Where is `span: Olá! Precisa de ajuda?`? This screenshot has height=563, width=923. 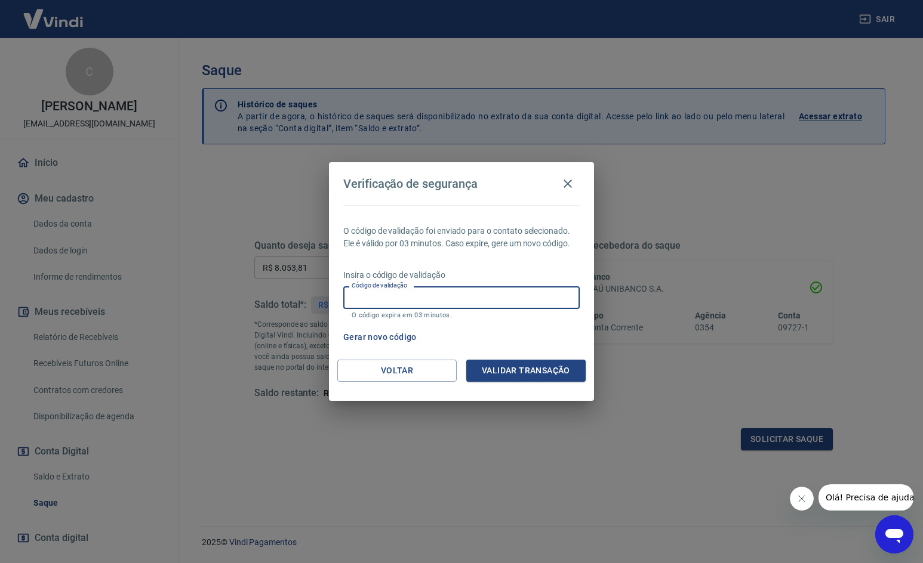
span: Olá! Precisa de ajuda? is located at coordinates (54, 13).